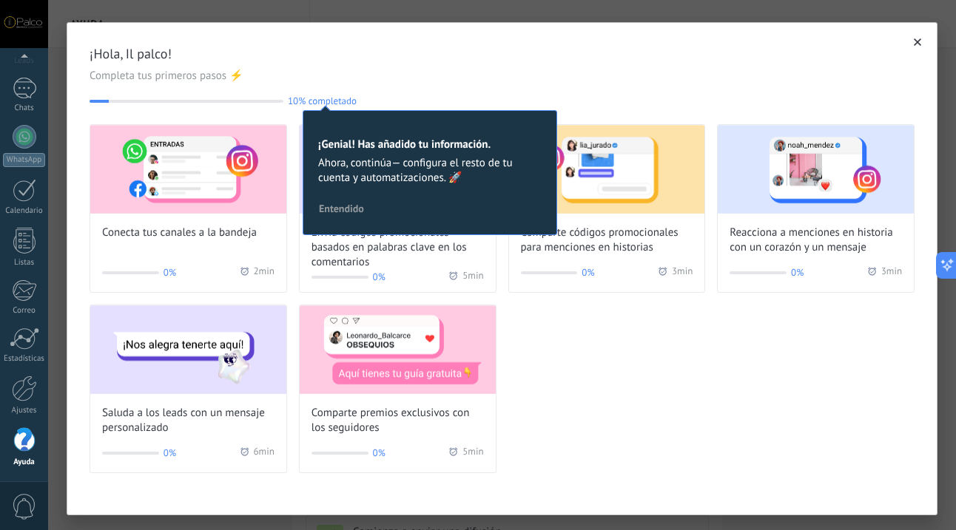 The image size is (956, 530). What do you see at coordinates (264, 273) in the screenshot?
I see `span: 2 min` at bounding box center [264, 273].